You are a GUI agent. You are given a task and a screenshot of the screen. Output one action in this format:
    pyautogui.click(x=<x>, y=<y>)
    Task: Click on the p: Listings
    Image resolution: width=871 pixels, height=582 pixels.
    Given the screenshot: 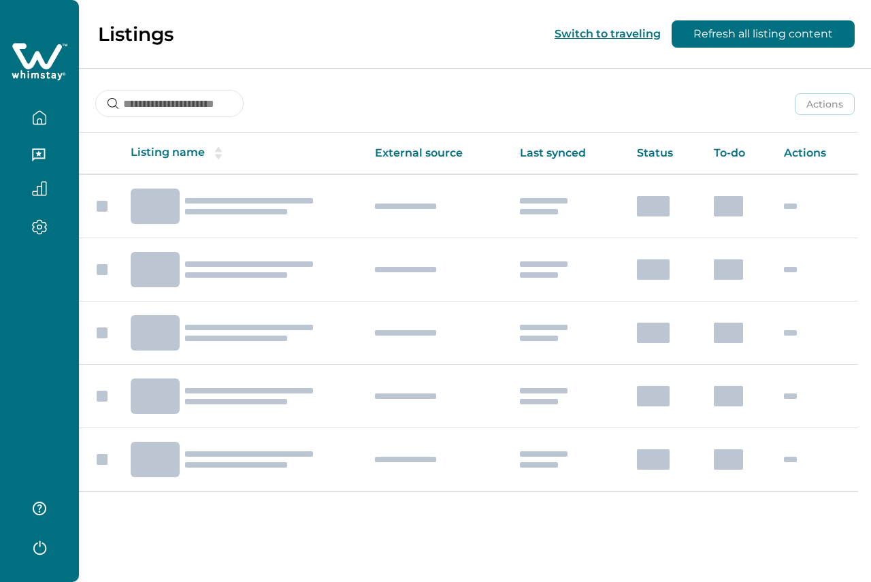 What is the action you would take?
    pyautogui.click(x=135, y=34)
    